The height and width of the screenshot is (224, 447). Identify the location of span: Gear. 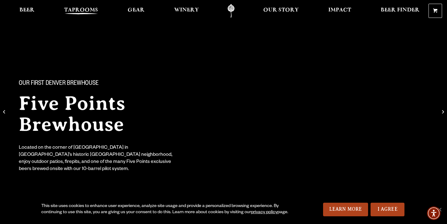
(136, 10).